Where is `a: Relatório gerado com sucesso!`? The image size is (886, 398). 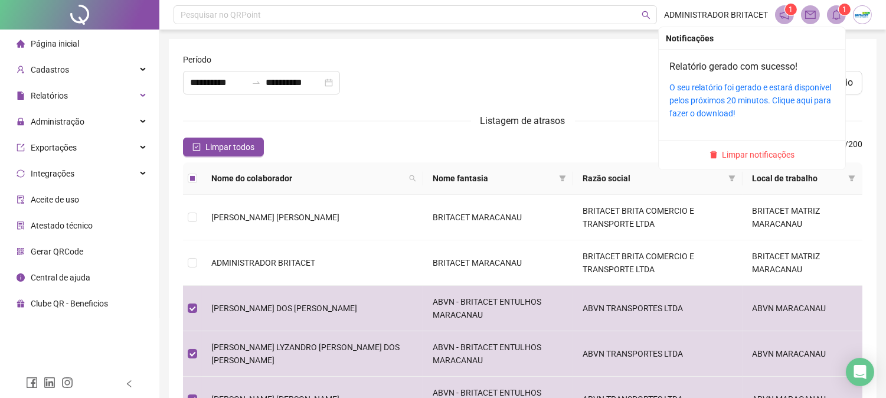 a: Relatório gerado com sucesso! is located at coordinates (733, 66).